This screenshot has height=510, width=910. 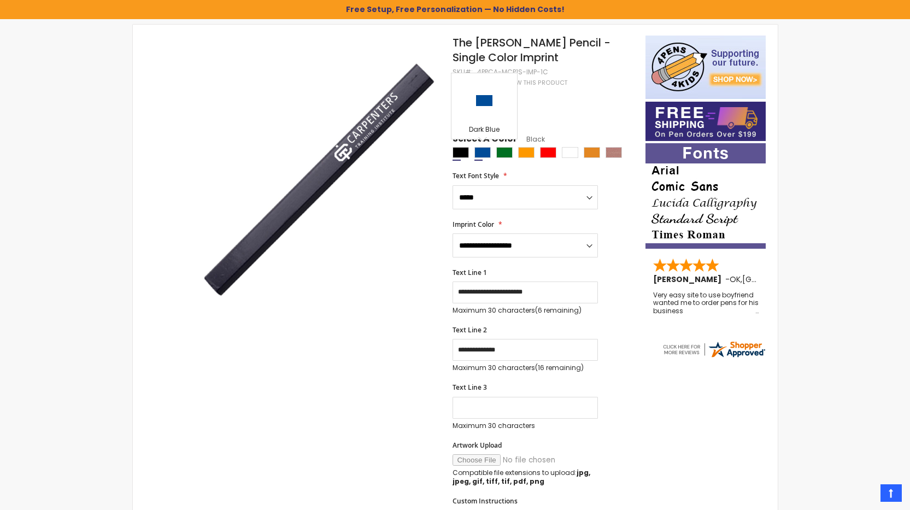 What do you see at coordinates (714, 356) in the screenshot?
I see `a: 4pens.com certificate URL` at bounding box center [714, 356].